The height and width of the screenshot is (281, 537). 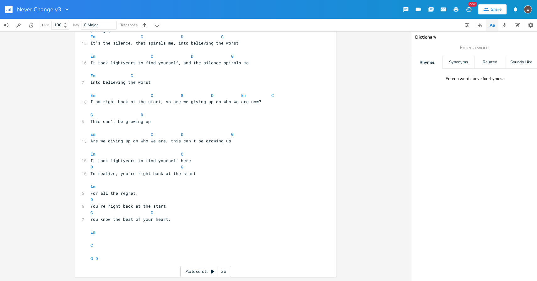 What do you see at coordinates (521, 62) in the screenshot?
I see `div: Sounds Like` at bounding box center [521, 62].